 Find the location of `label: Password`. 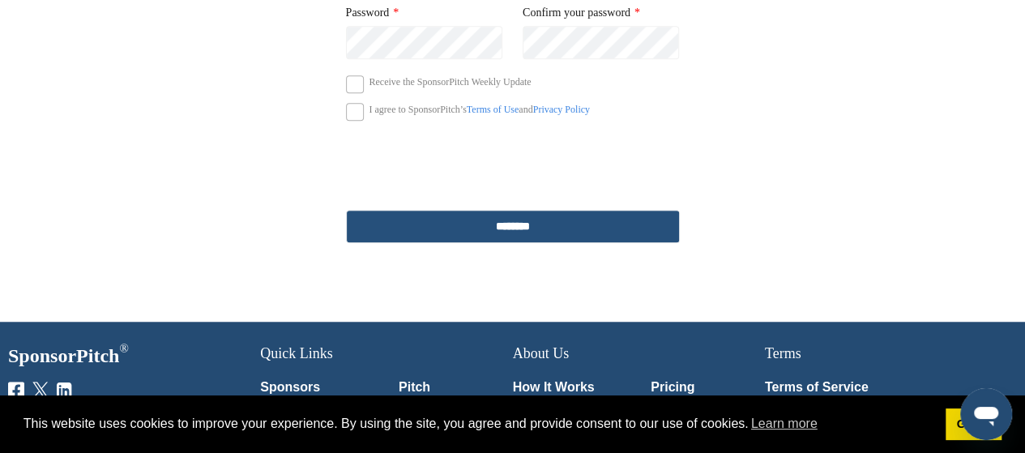

label: Password is located at coordinates (425, 13).